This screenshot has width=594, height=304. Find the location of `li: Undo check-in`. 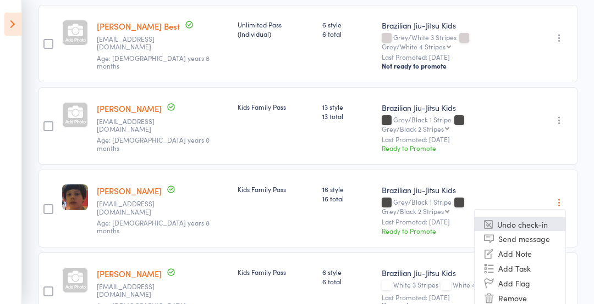

li: Undo check-in is located at coordinates (519, 224).